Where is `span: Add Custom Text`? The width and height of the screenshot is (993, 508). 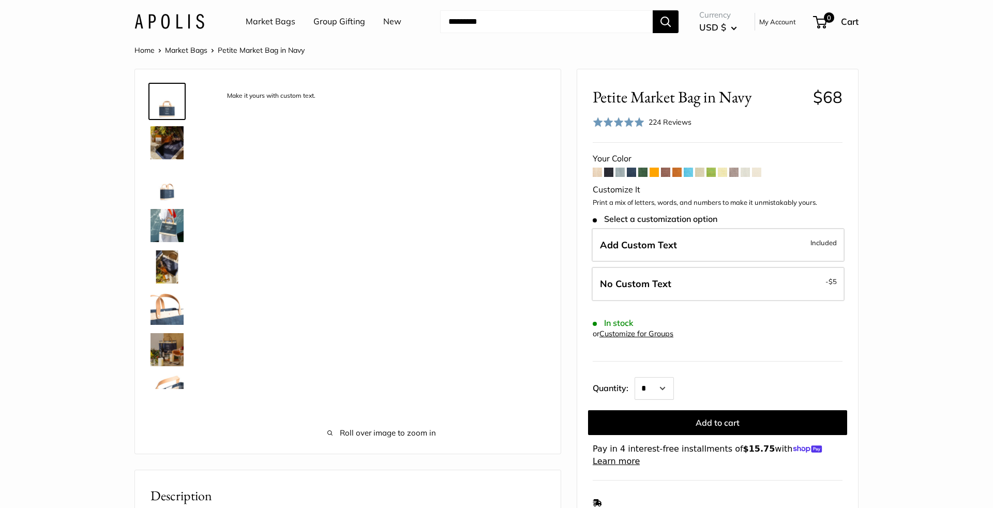
span: Add Custom Text is located at coordinates (638, 245).